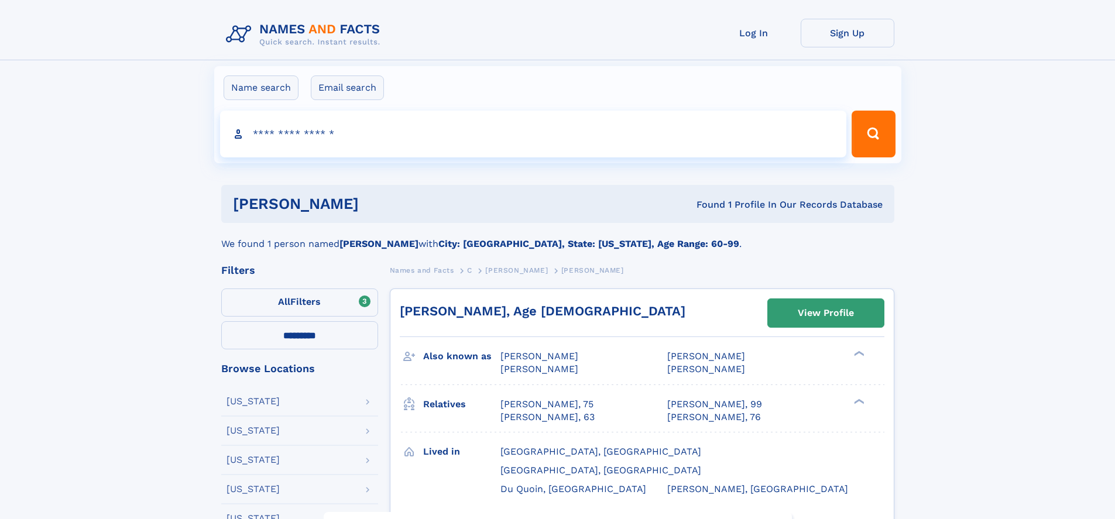  I want to click on a: Log In, so click(754, 33).